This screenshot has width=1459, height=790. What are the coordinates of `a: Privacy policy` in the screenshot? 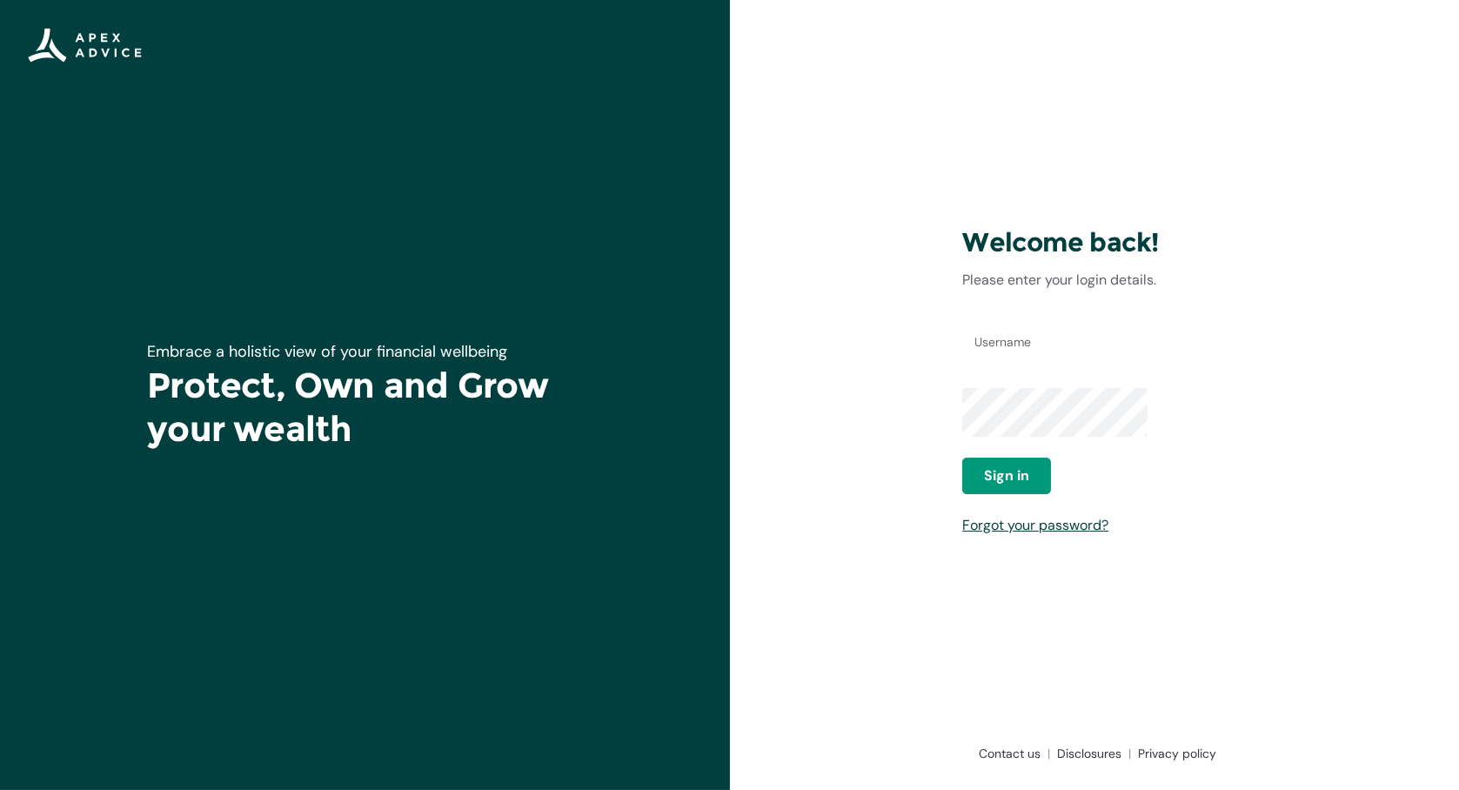 It's located at (1173, 753).